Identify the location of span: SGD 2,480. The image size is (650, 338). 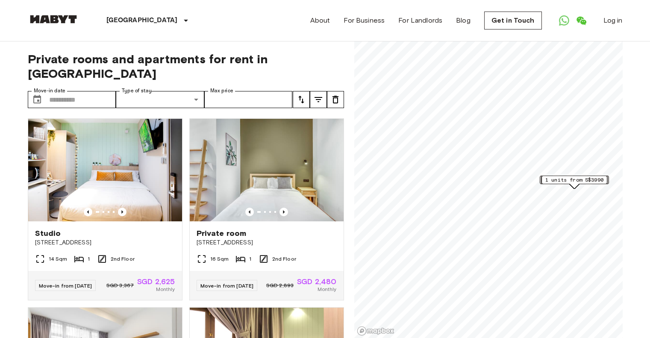
(317, 282).